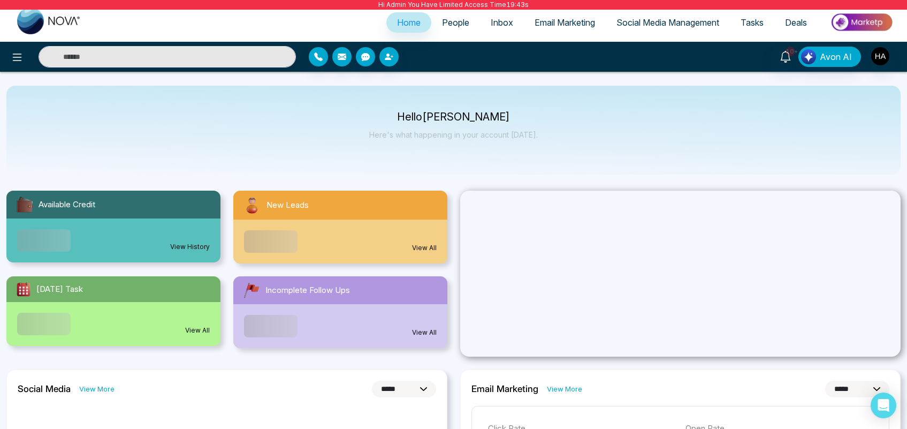 The height and width of the screenshot is (429, 907). Describe the element at coordinates (830, 57) in the screenshot. I see `button: Avon AI` at that location.